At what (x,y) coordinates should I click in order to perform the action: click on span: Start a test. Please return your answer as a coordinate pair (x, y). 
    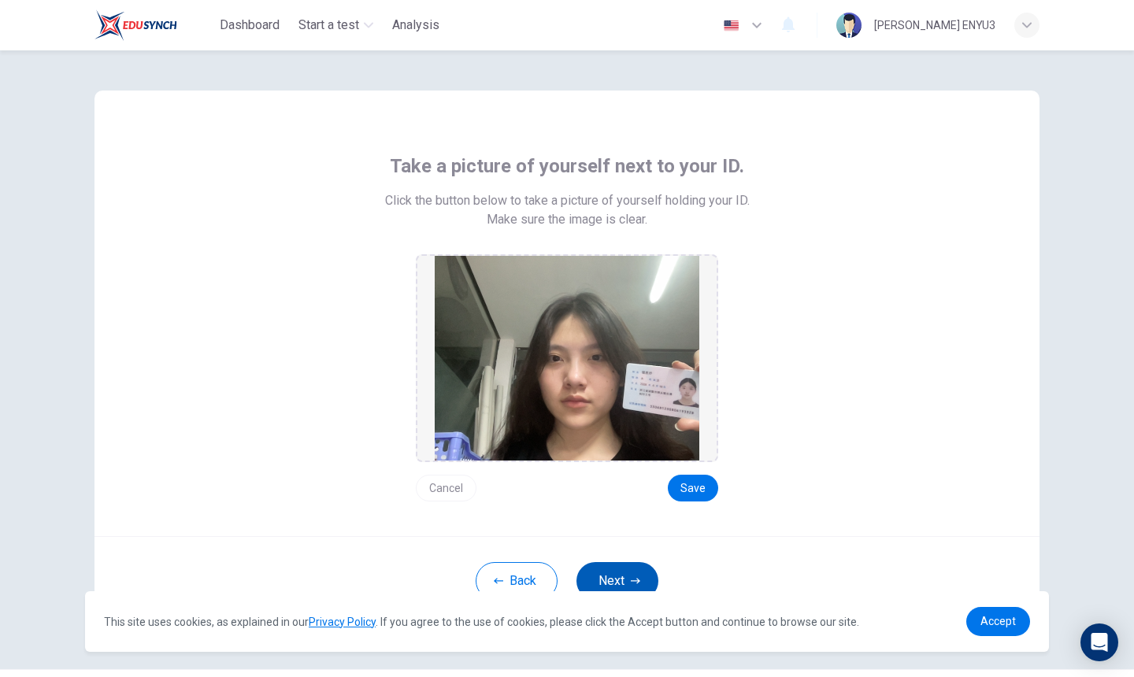
    Looking at the image, I should click on (328, 25).